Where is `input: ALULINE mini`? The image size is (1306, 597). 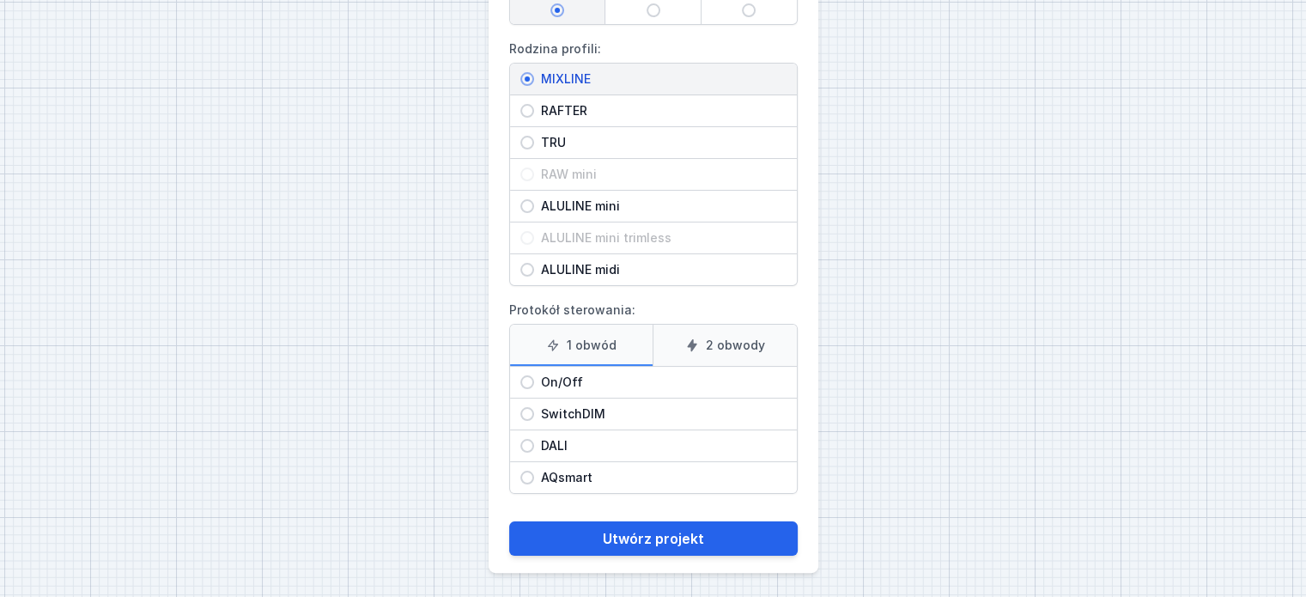
input: ALULINE mini is located at coordinates (527, 206).